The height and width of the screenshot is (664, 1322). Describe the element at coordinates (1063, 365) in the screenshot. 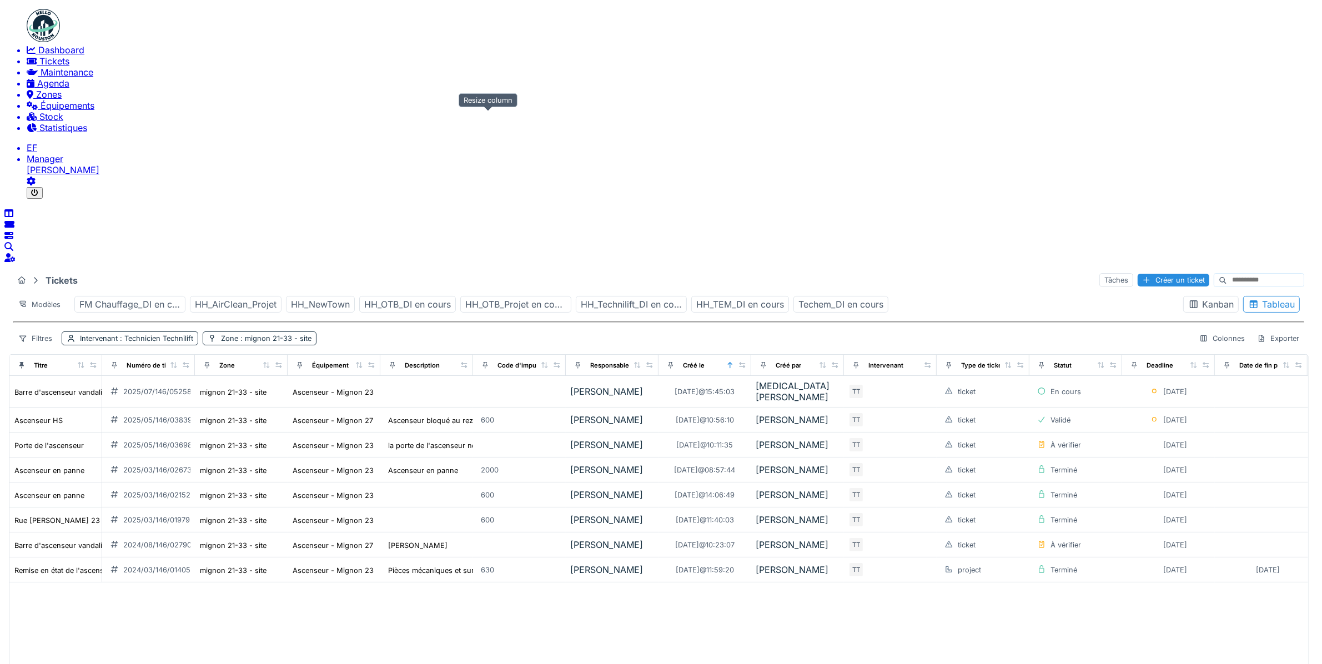

I see `div: Statut` at that location.